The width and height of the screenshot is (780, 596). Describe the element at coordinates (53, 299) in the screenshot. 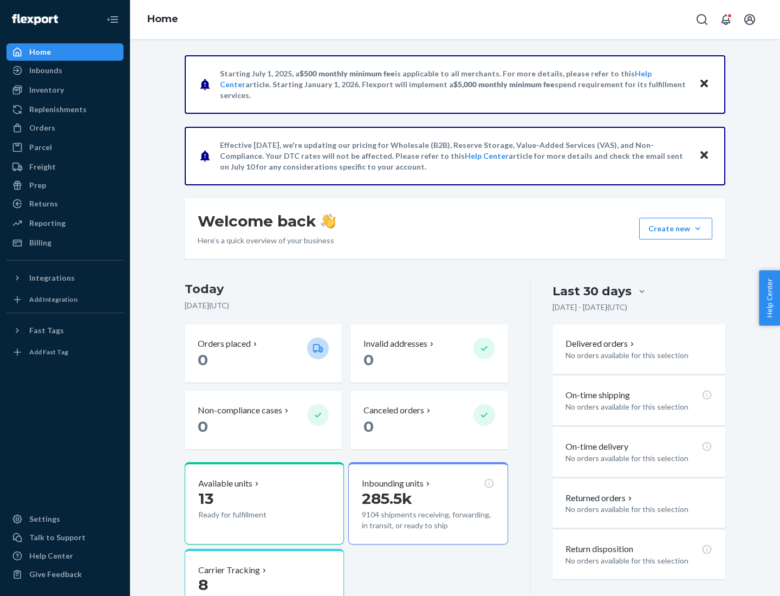

I see `div: Add Integration` at that location.